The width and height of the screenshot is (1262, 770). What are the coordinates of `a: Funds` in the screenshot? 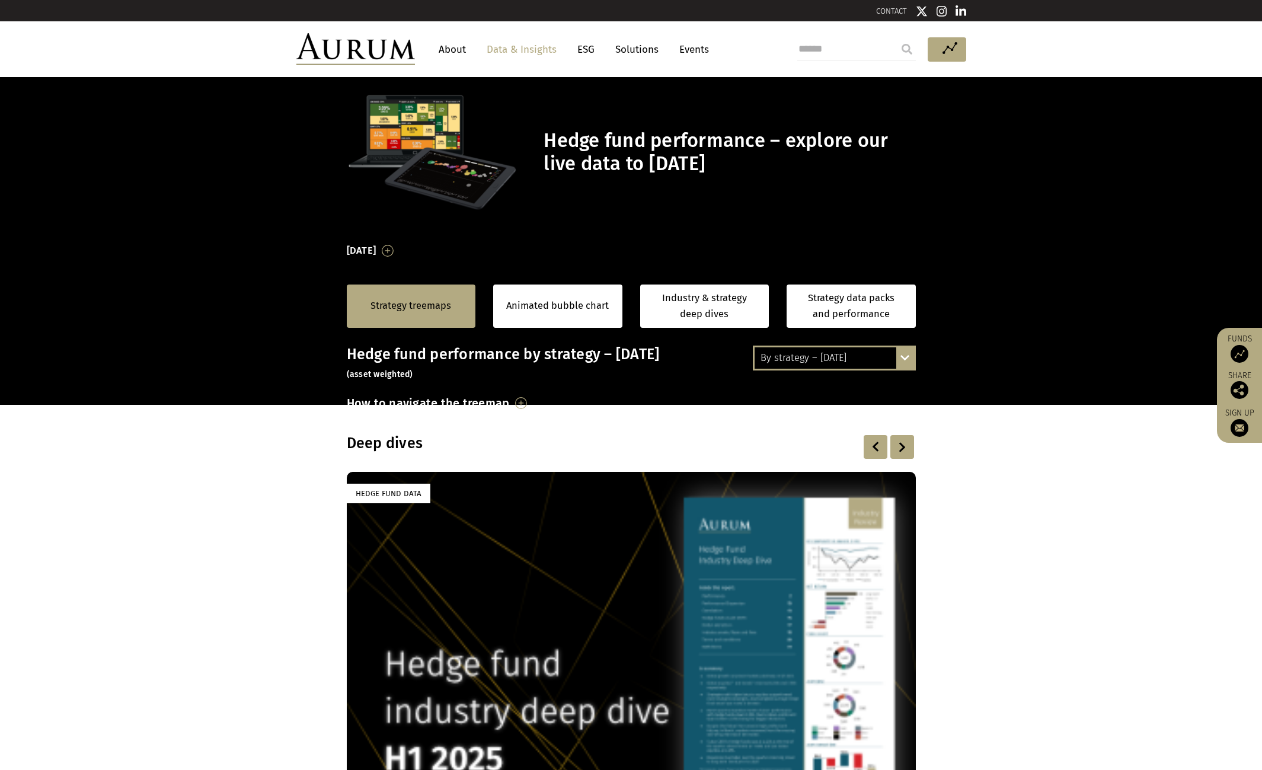 It's located at (1239, 348).